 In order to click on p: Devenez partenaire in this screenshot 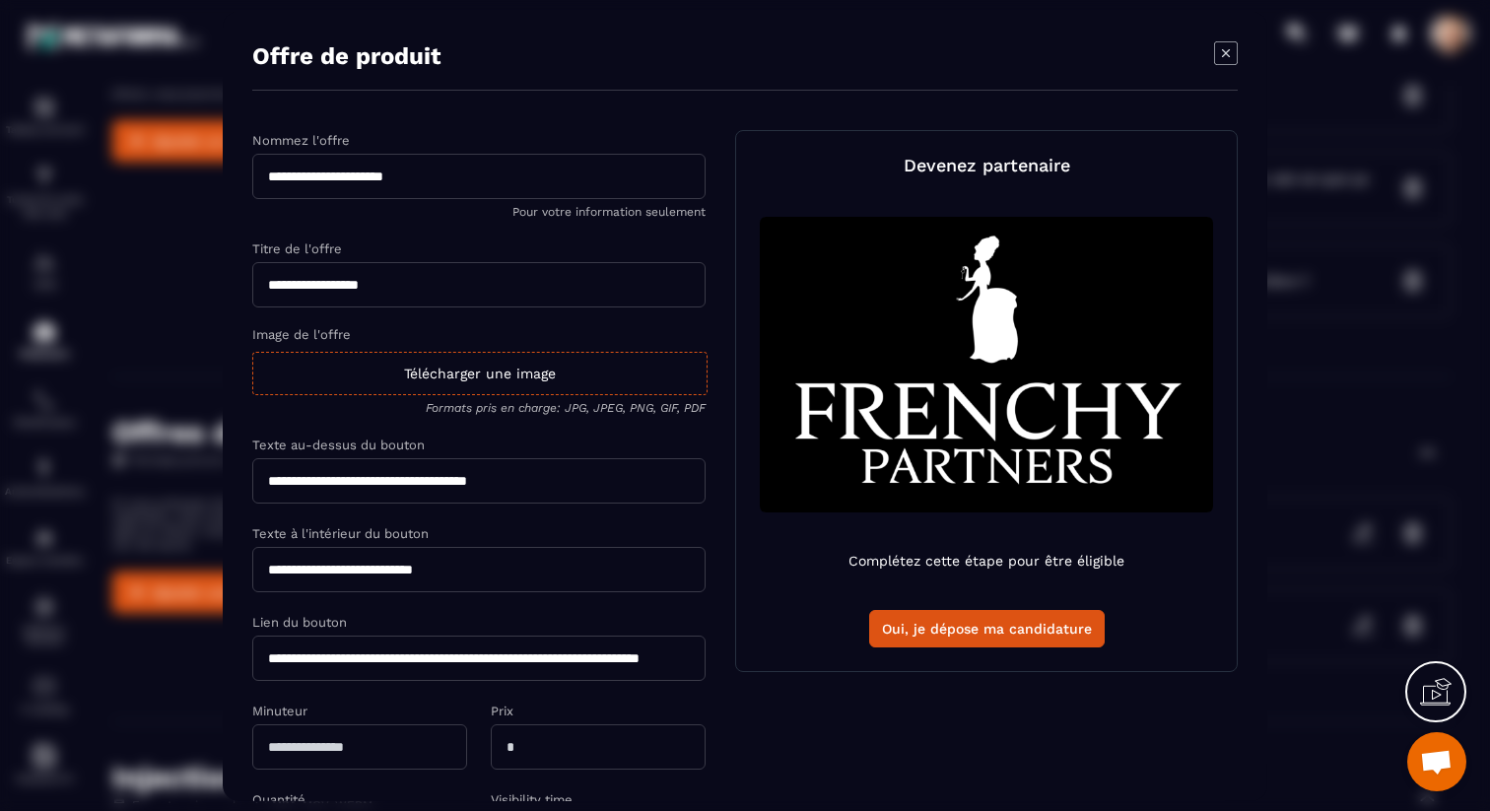, I will do `click(986, 164)`.